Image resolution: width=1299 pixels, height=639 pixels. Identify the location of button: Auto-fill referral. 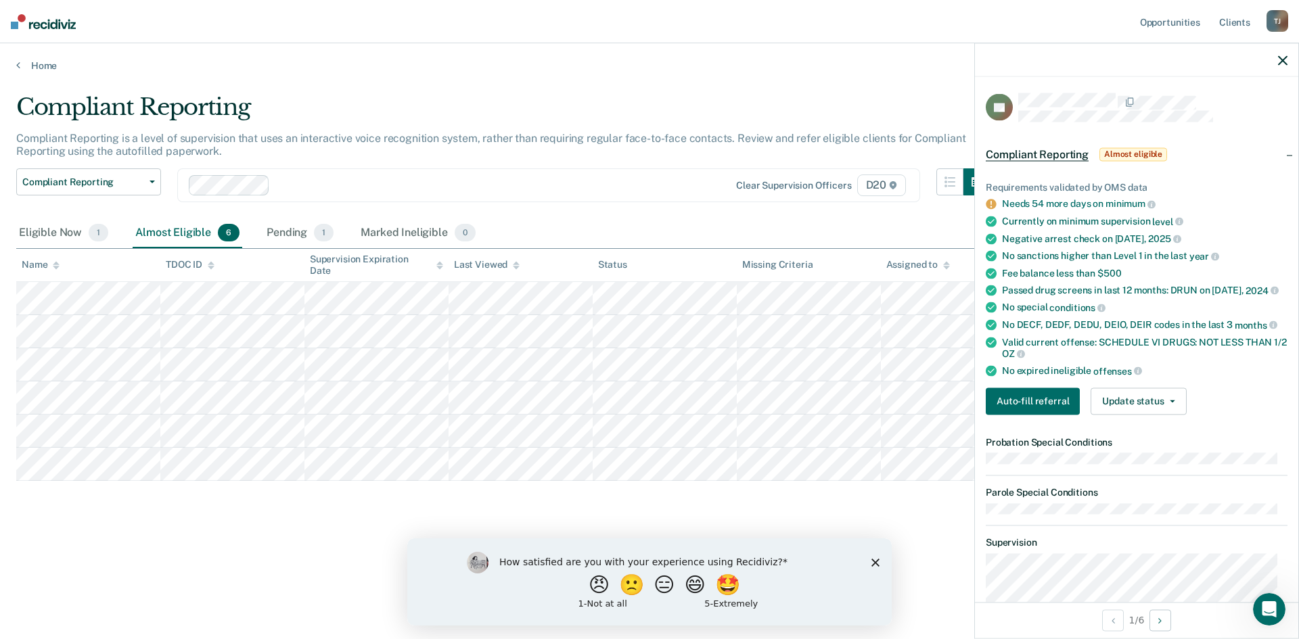
(1032, 401).